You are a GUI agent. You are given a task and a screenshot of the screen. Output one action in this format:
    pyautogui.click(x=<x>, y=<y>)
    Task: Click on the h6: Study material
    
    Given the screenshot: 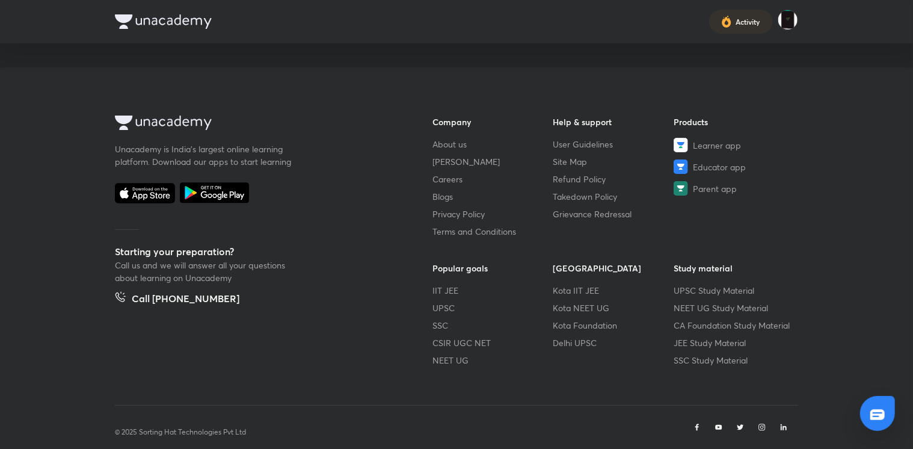 What is the action you would take?
    pyautogui.click(x=734, y=268)
    